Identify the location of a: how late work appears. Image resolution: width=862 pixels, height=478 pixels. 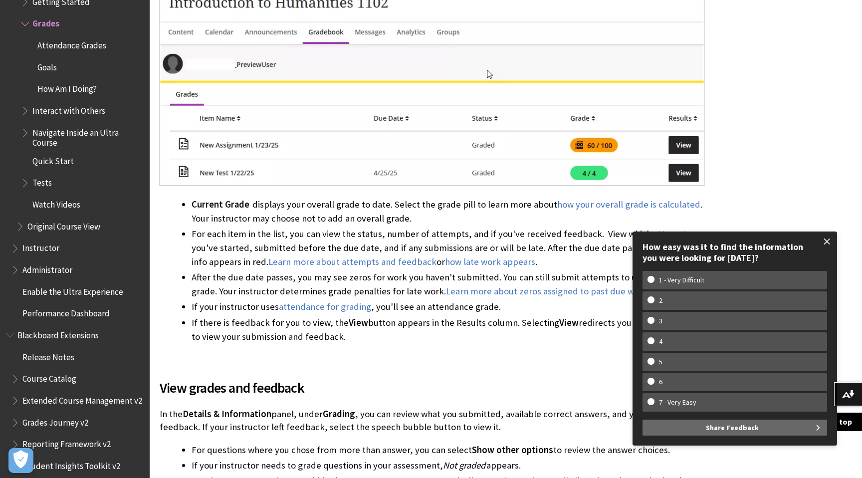
(490, 262).